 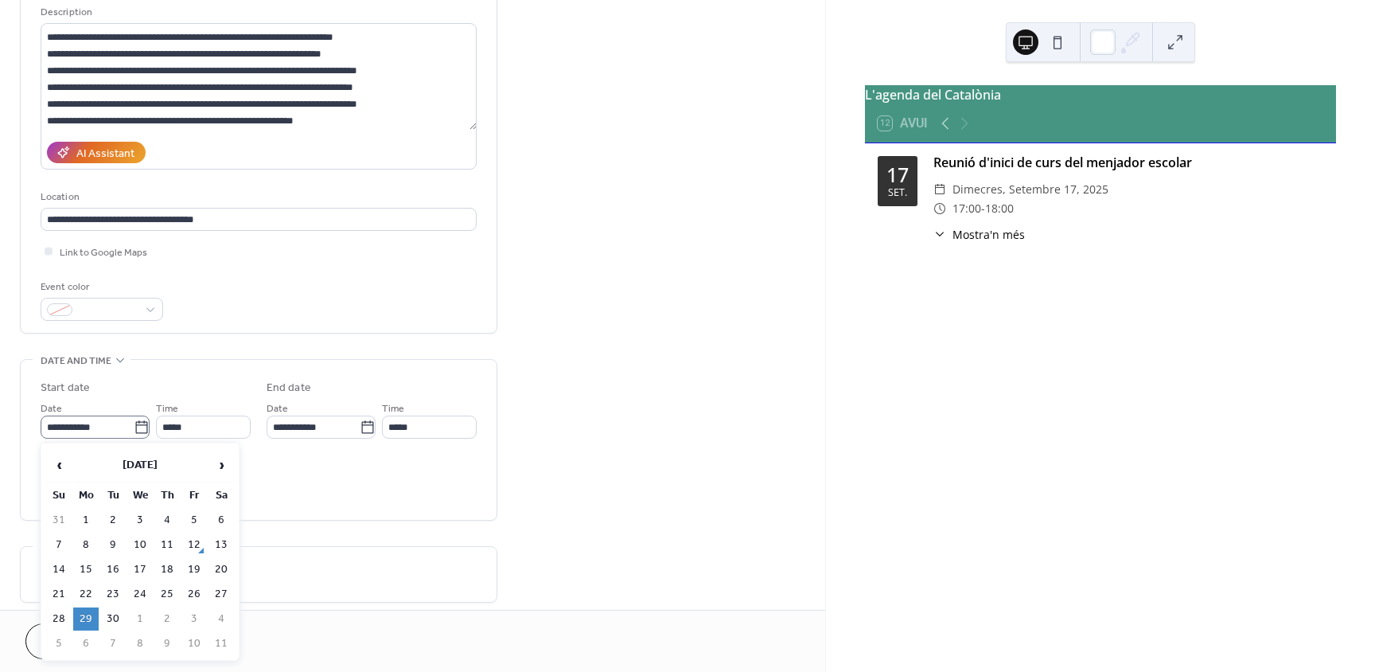 I want to click on td: 20, so click(x=221, y=569).